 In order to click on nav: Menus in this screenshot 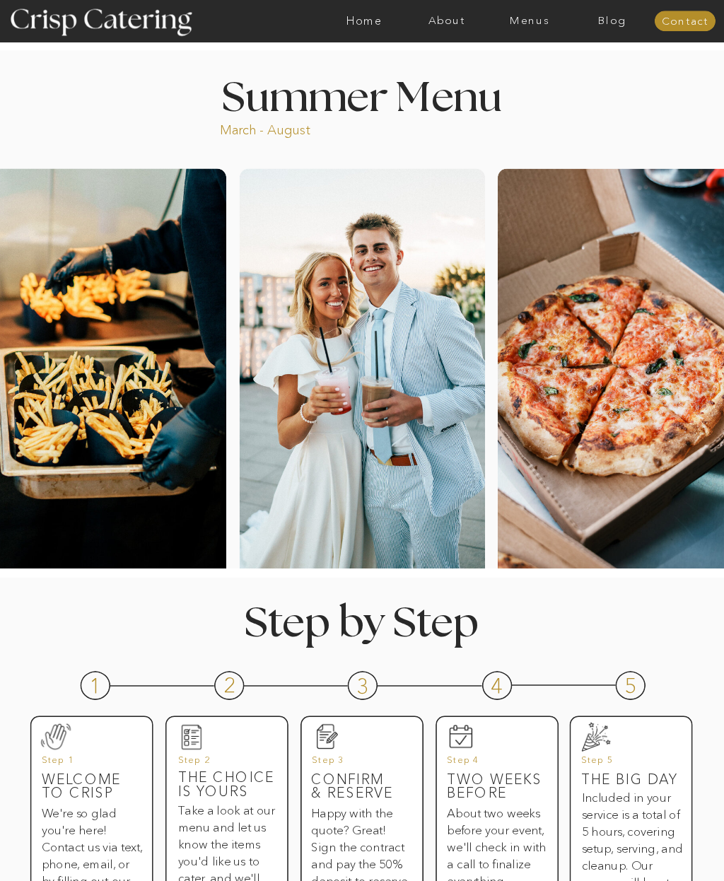, I will do `click(529, 21)`.